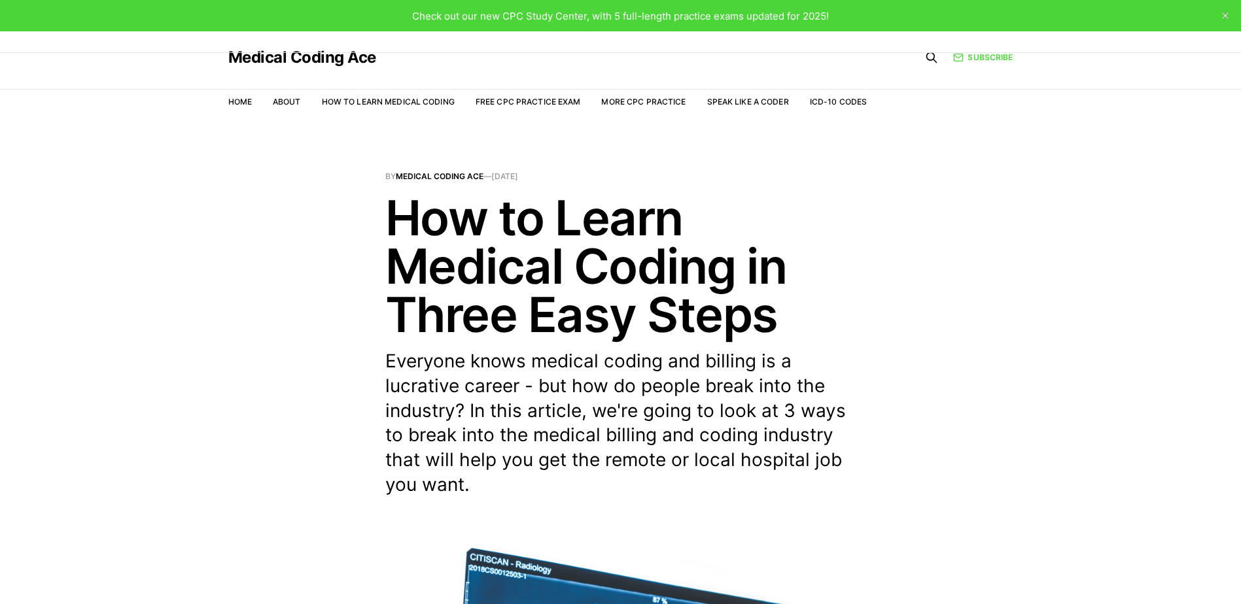 This screenshot has height=604, width=1241. I want to click on a: Speak Like a Coder, so click(748, 101).